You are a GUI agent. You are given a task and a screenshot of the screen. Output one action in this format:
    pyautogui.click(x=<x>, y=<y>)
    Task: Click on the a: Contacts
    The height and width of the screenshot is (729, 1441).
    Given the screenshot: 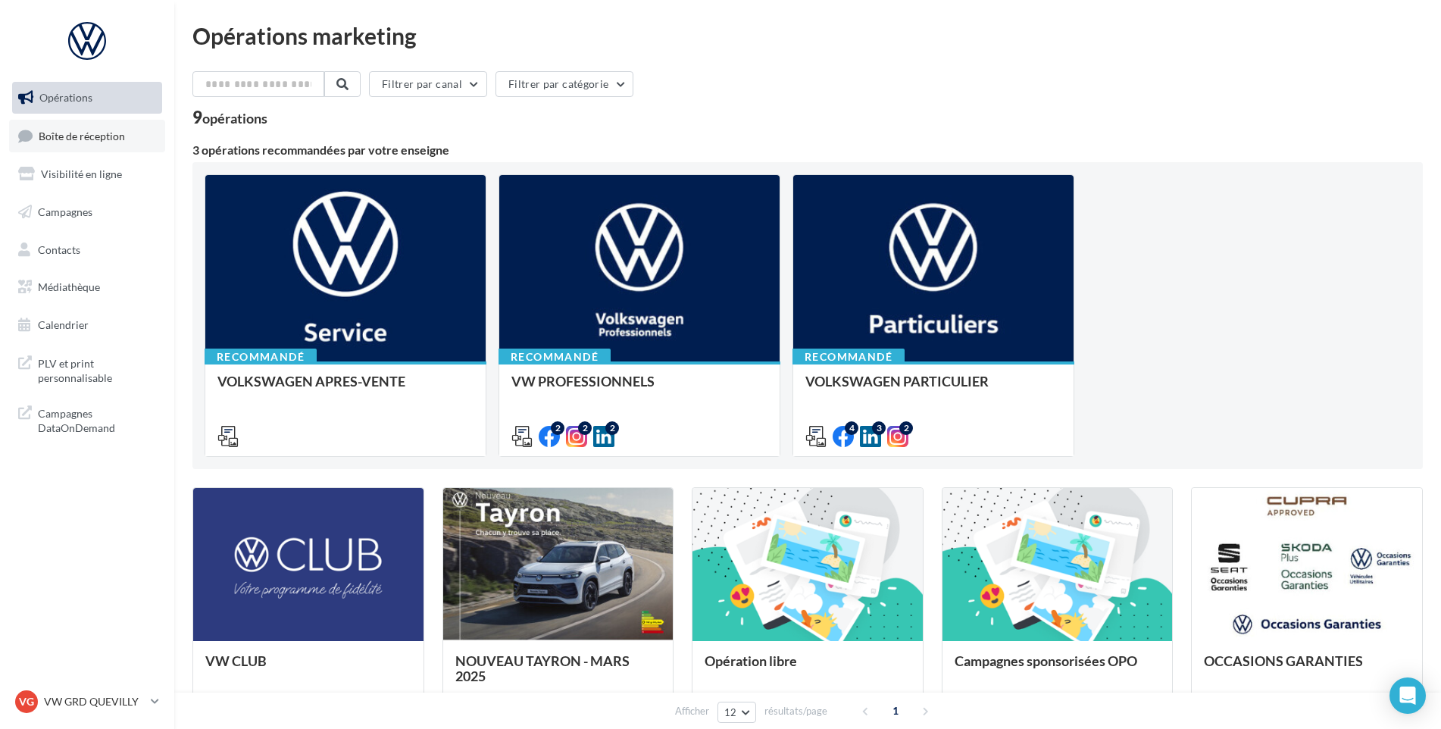 What is the action you would take?
    pyautogui.click(x=87, y=250)
    